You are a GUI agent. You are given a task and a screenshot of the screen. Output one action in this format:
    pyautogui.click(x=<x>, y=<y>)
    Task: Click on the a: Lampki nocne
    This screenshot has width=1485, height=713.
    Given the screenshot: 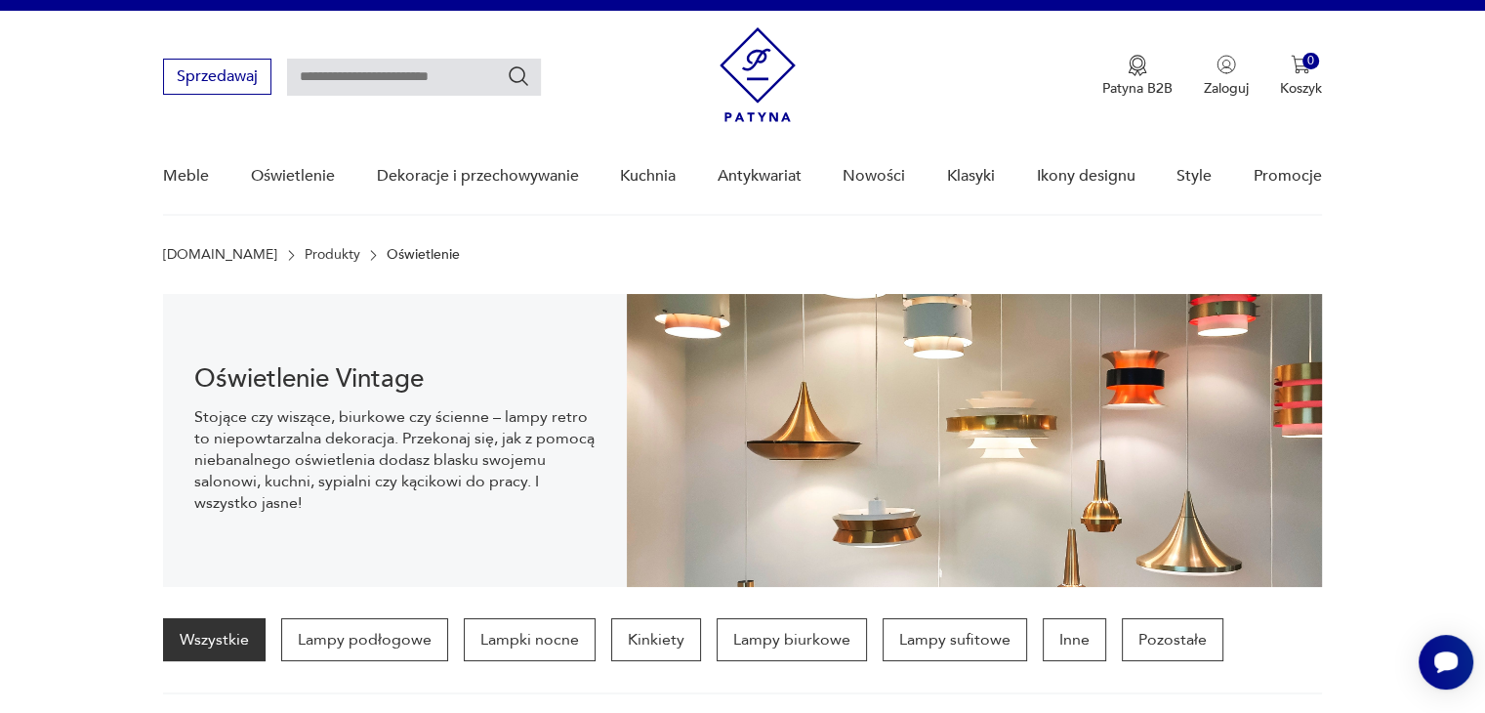 What is the action you would take?
    pyautogui.click(x=529, y=639)
    